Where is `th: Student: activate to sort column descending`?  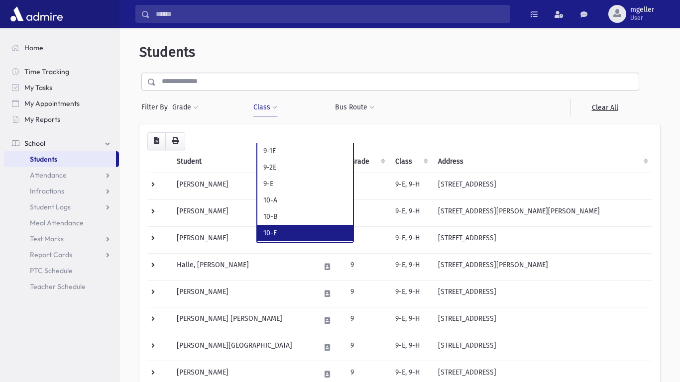 th: Student: activate to sort column descending is located at coordinates (242, 162).